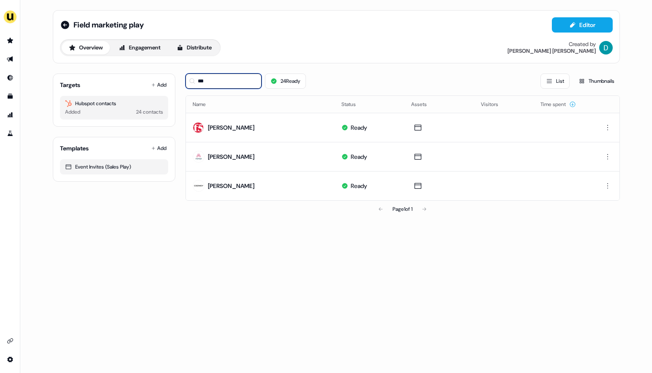  I want to click on div: Created by, so click(582, 44).